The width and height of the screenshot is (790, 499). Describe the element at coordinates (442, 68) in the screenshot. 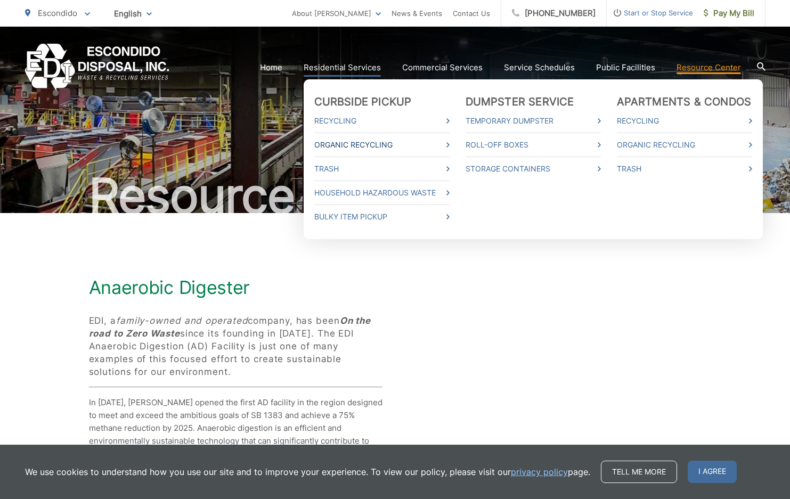

I see `a: Commercial Services` at that location.